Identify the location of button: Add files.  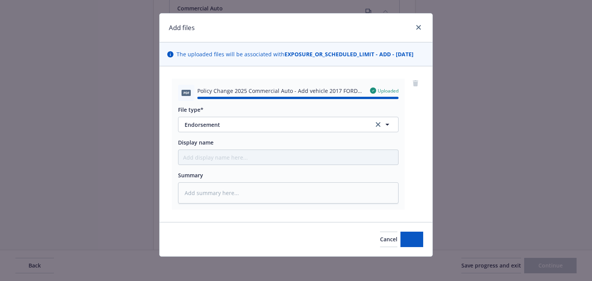
(412, 239).